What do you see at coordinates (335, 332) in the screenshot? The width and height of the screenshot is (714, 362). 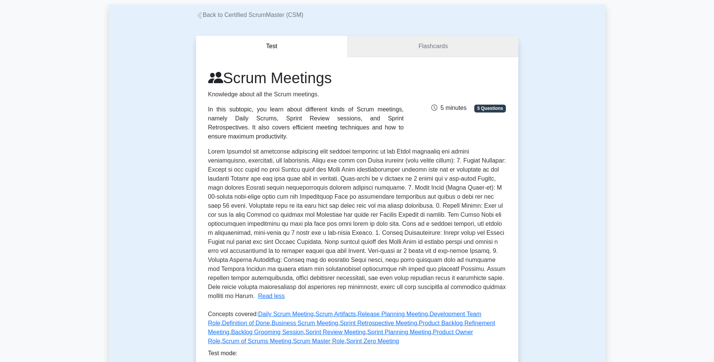 I see `a: Sprint Review Meeting` at bounding box center [335, 332].